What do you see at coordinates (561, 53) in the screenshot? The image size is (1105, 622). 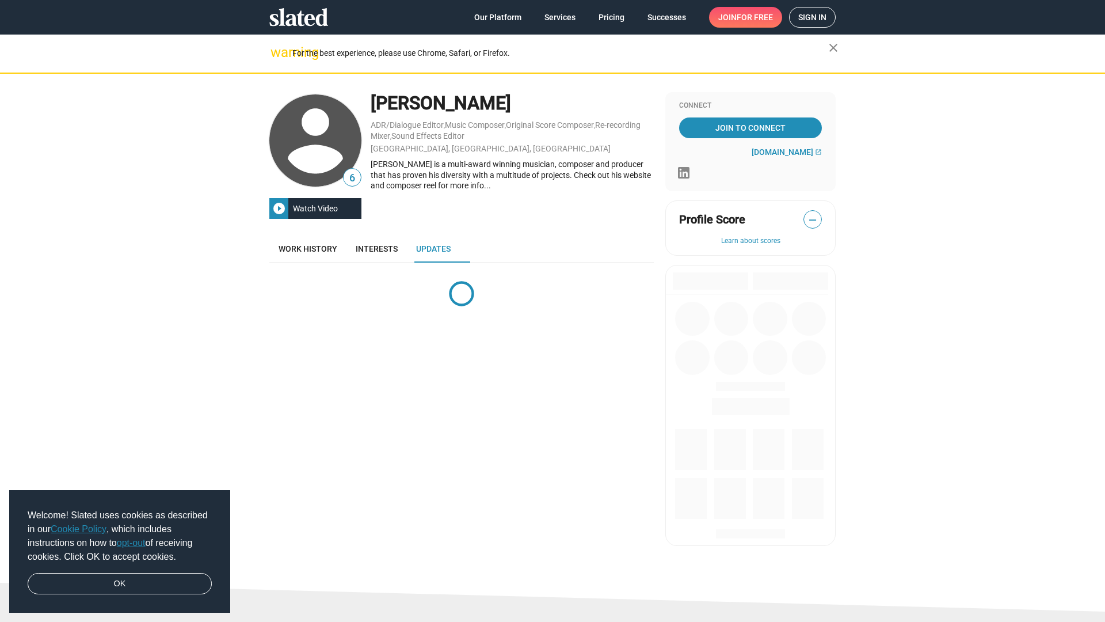 I see `div: For the best experience, please use Chrome, Safari, or Firefox.` at bounding box center [561, 53].